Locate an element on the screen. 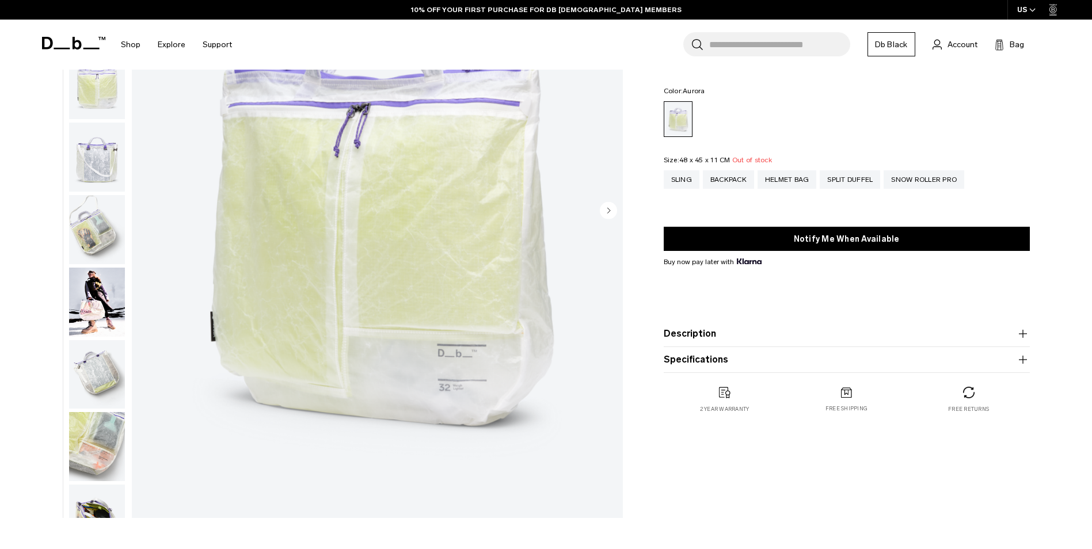 This screenshot has width=1092, height=549. legend: Size: is located at coordinates (718, 160).